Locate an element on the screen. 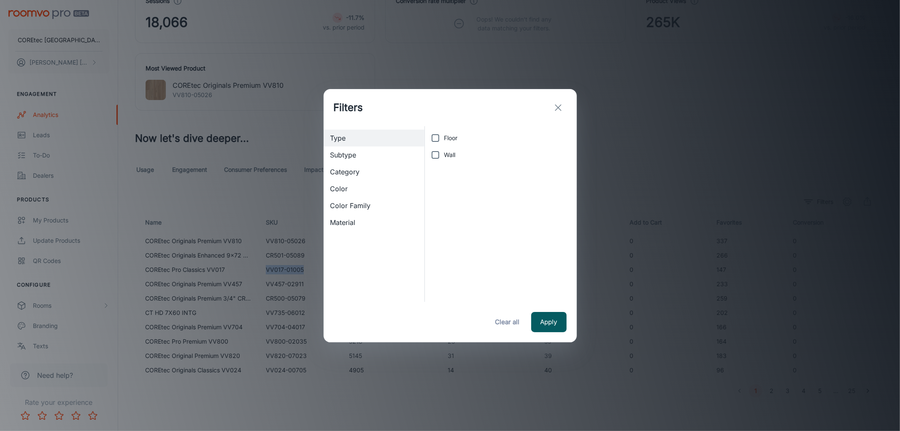 The width and height of the screenshot is (900, 431). div: Subtype is located at coordinates (374, 155).